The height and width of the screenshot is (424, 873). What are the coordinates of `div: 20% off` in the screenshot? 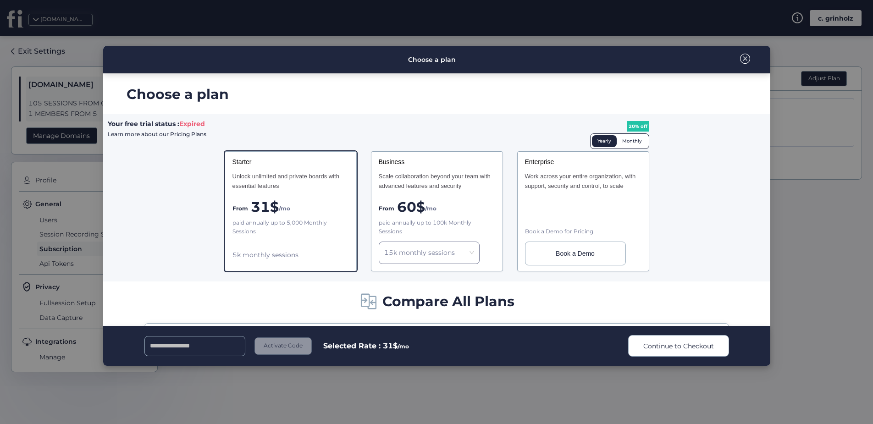 It's located at (637, 127).